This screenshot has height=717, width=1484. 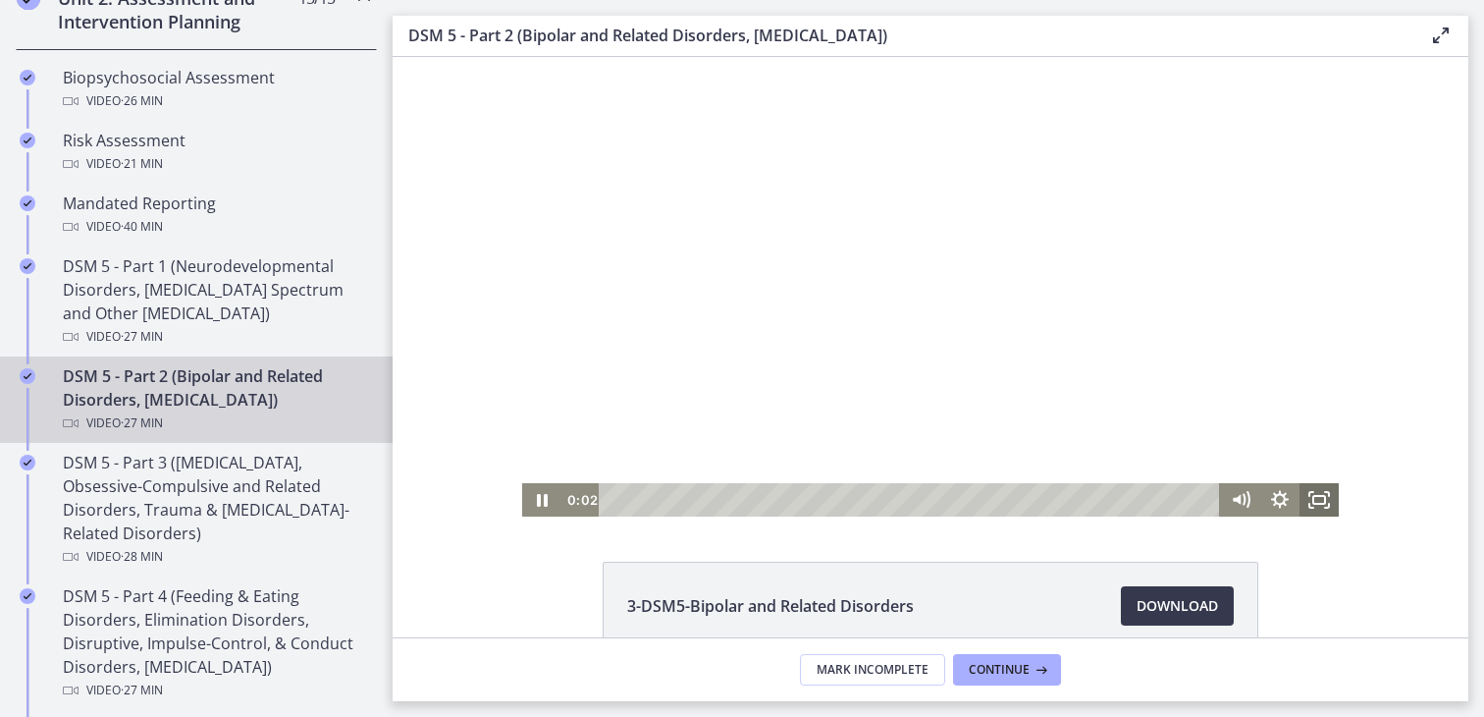 What do you see at coordinates (519, 443) in the screenshot?
I see `div: Playbar` at bounding box center [519, 443].